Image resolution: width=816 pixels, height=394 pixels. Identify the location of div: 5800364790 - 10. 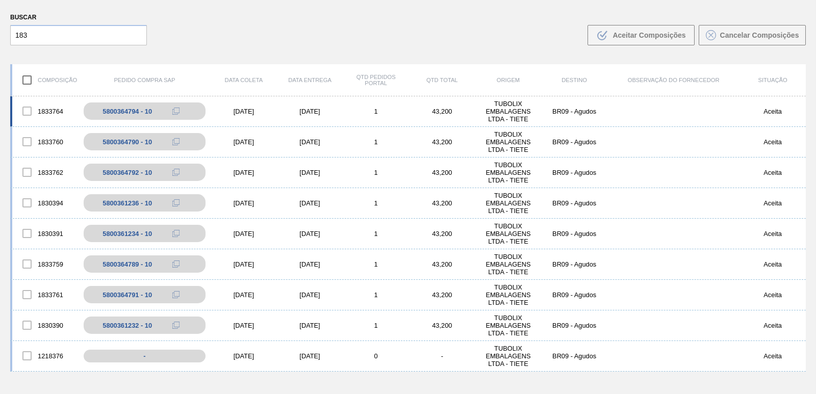
(127, 142).